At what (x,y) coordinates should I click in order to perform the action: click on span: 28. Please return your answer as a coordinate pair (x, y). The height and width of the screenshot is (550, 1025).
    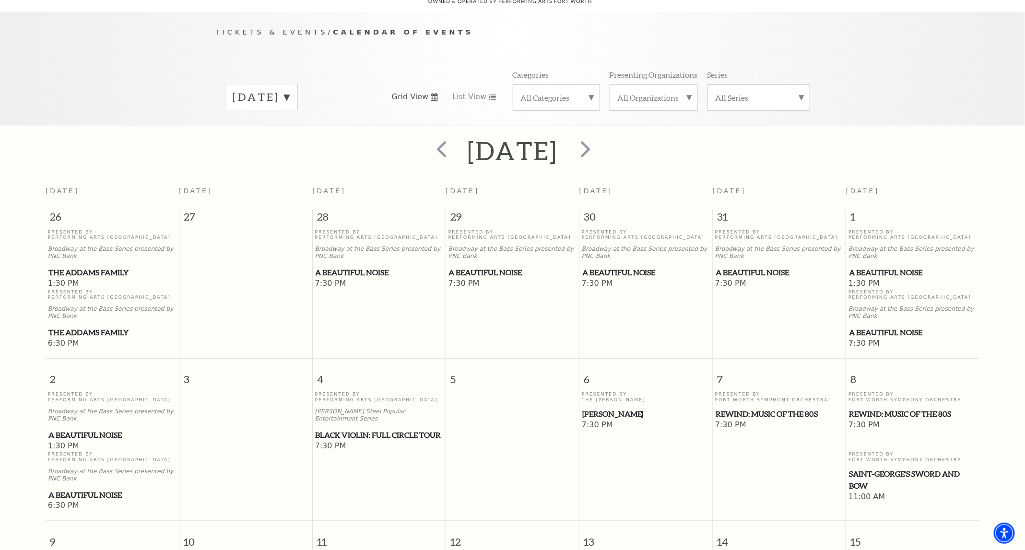
    Looking at the image, I should click on (379, 219).